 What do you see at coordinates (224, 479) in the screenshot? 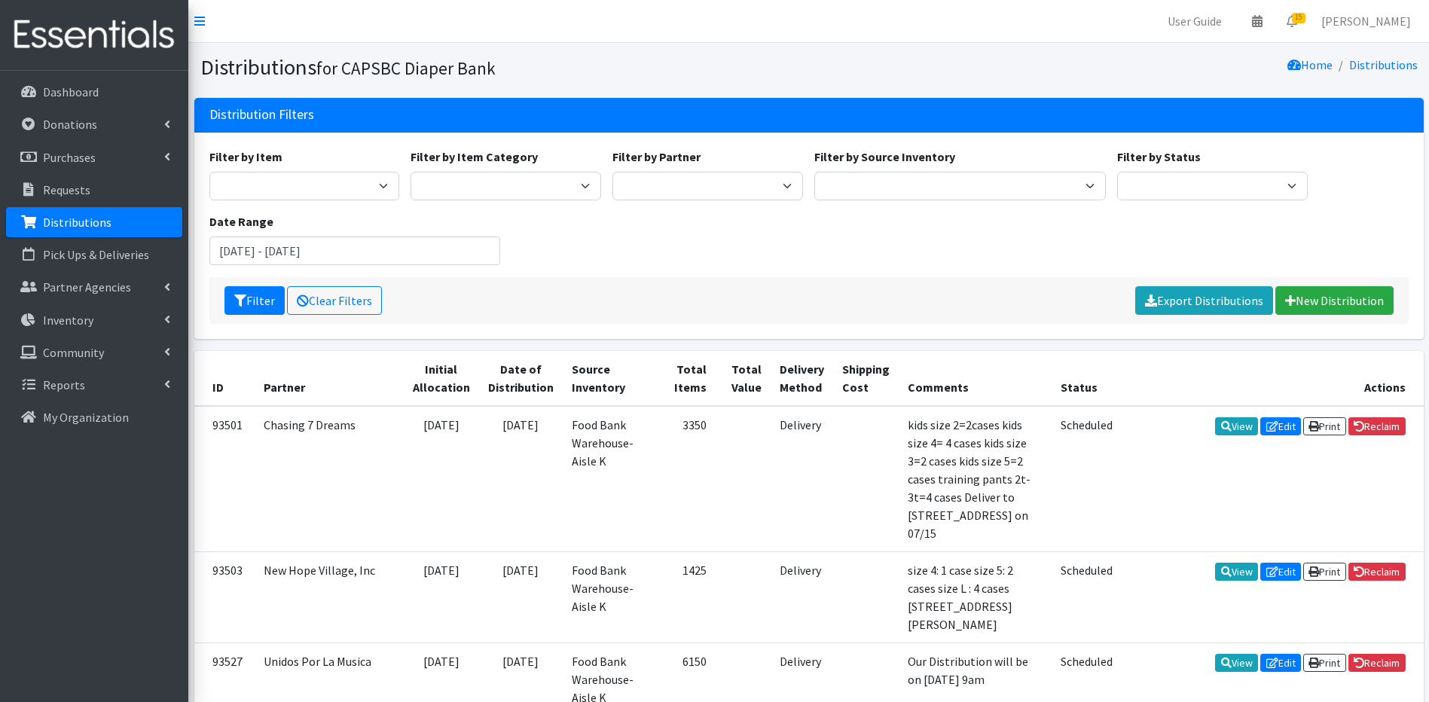
I see `td: 93501` at bounding box center [224, 479].